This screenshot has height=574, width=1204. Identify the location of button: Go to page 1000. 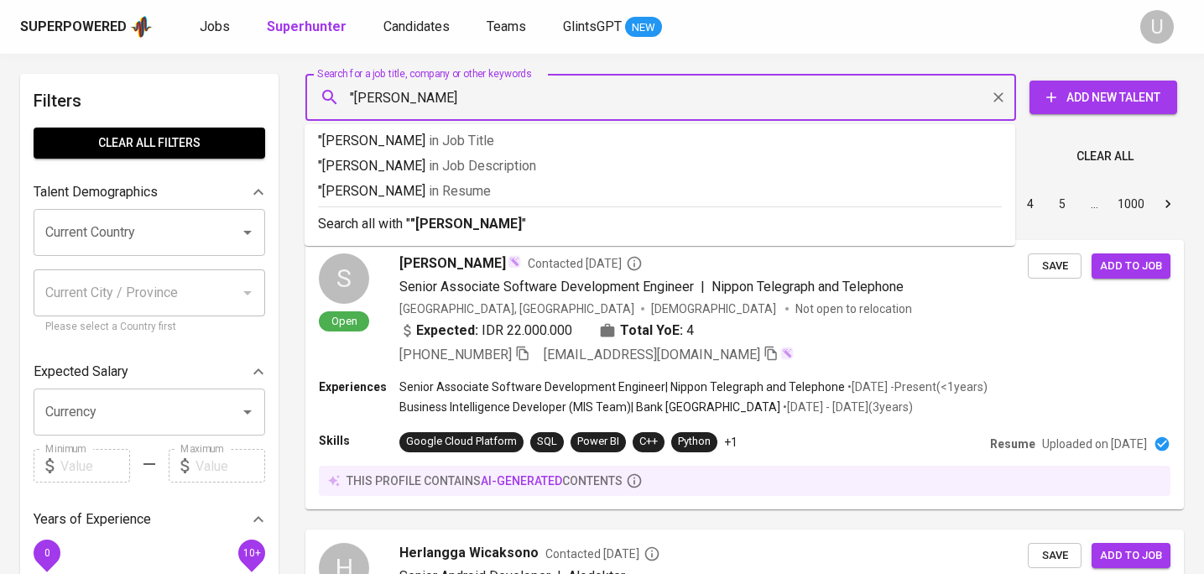
(1131, 204).